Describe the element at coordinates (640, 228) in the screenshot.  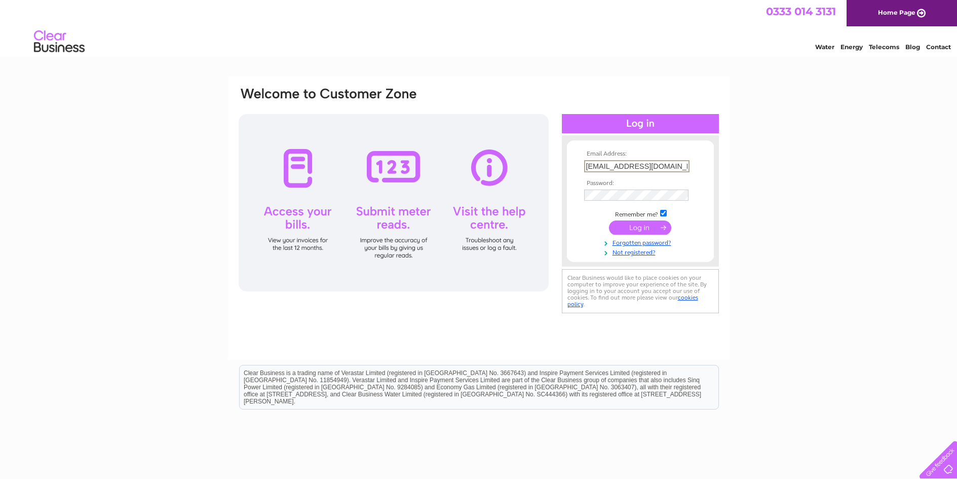
I see `input: Submit` at that location.